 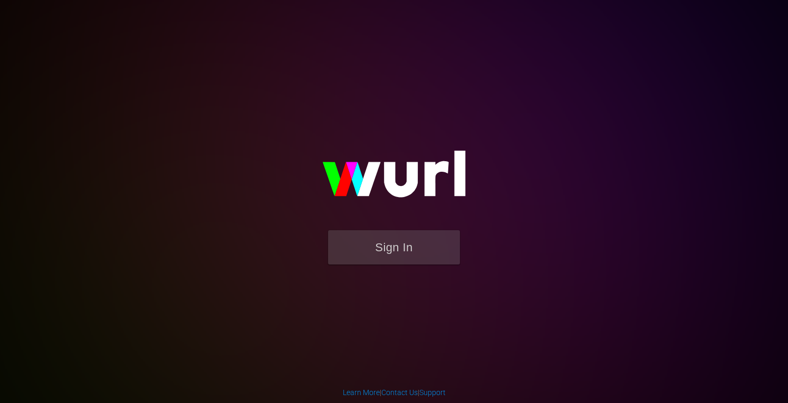 I want to click on a: Learn More, so click(x=361, y=393).